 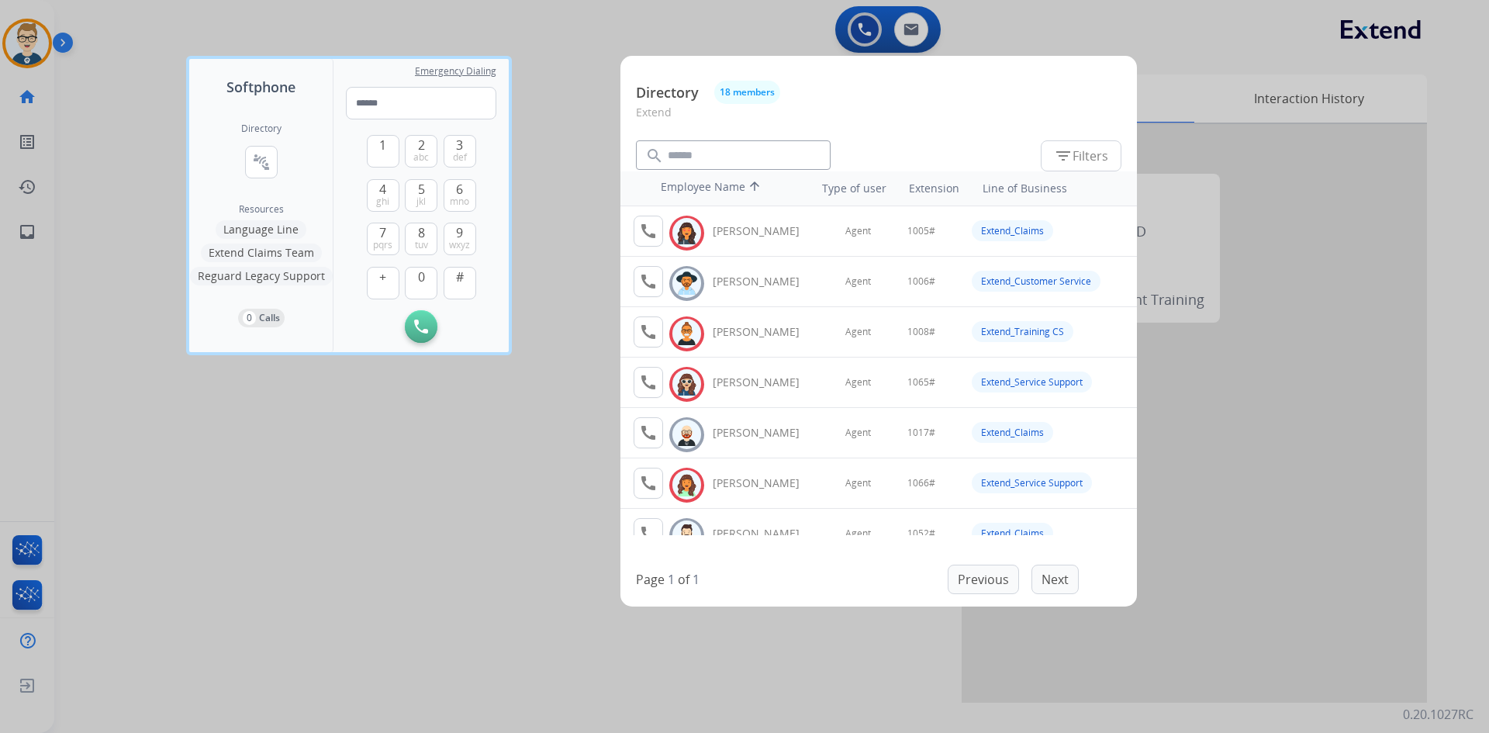 I want to click on span: 3, so click(x=459, y=145).